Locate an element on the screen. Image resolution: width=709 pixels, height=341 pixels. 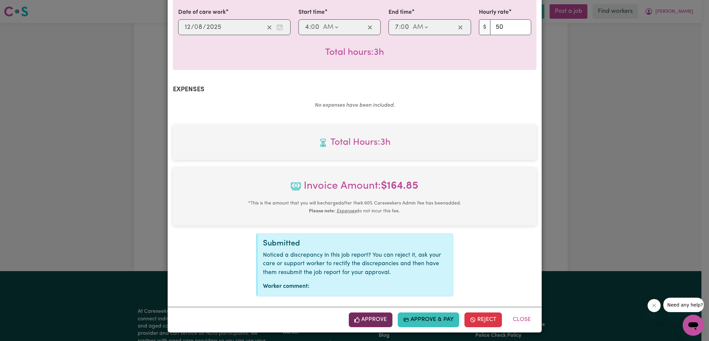
b: $ 164.85 is located at coordinates (400, 186).